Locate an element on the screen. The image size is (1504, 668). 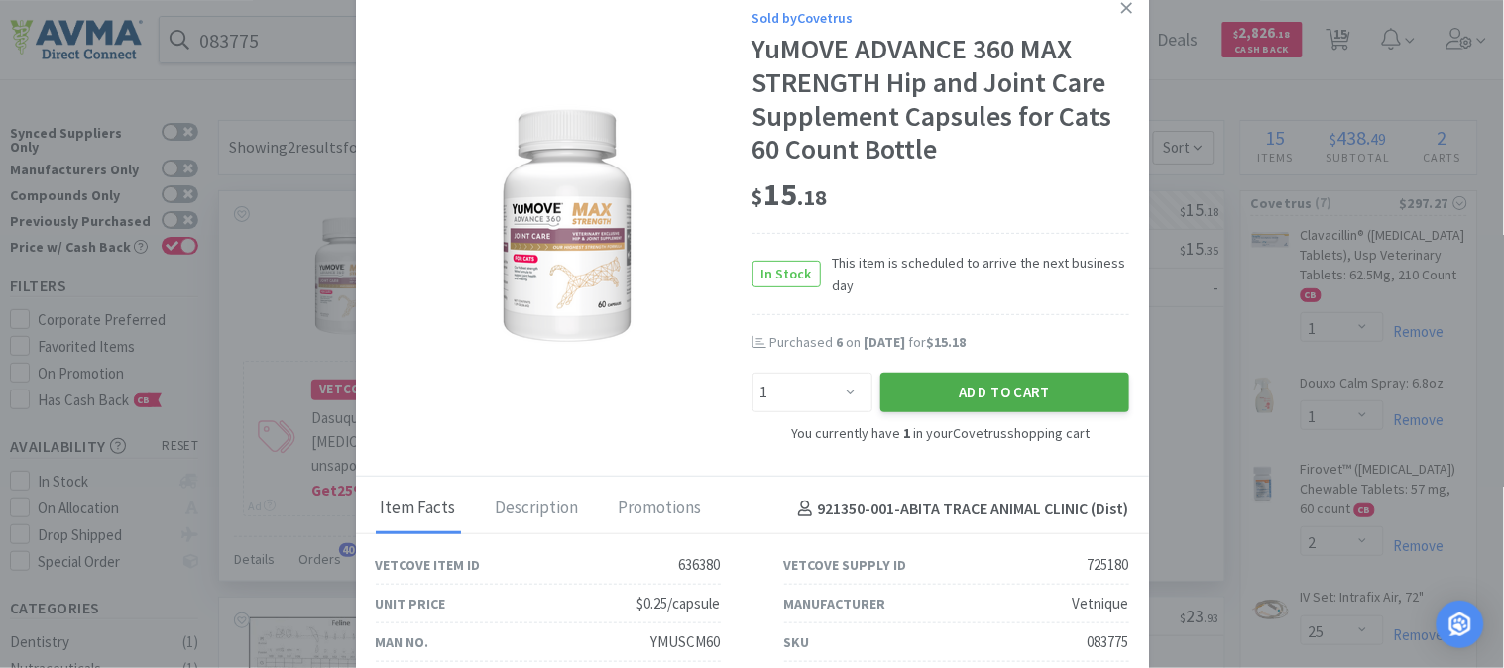
h4: 921350-001 - ABITA TRACE ANIMAL CLINIC (Dist) is located at coordinates (959, 509).